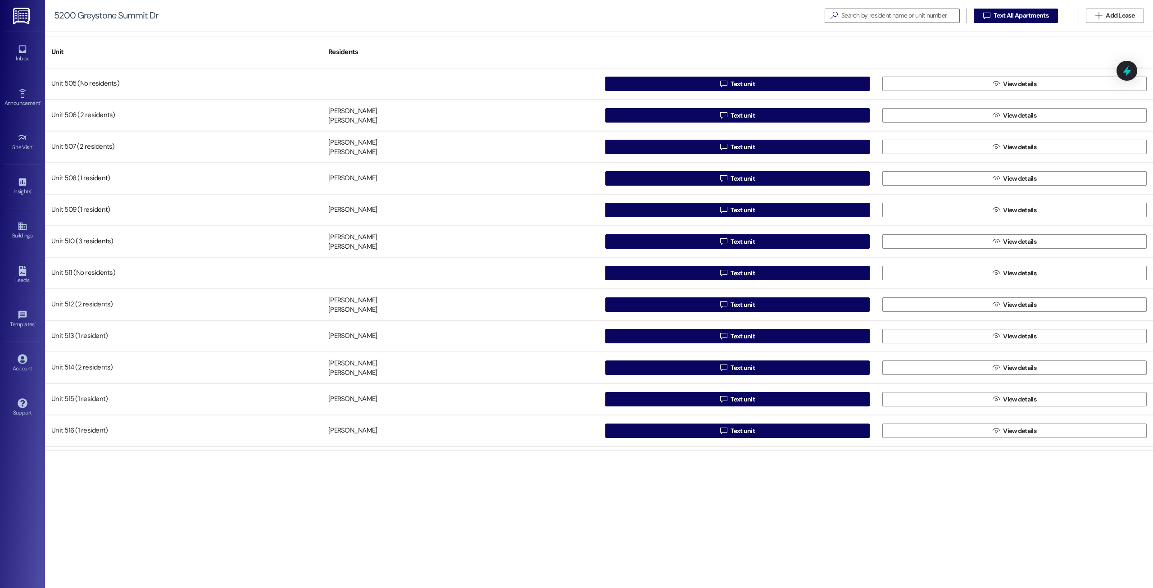  I want to click on div: Unit 511 (No residents), so click(183, 273).